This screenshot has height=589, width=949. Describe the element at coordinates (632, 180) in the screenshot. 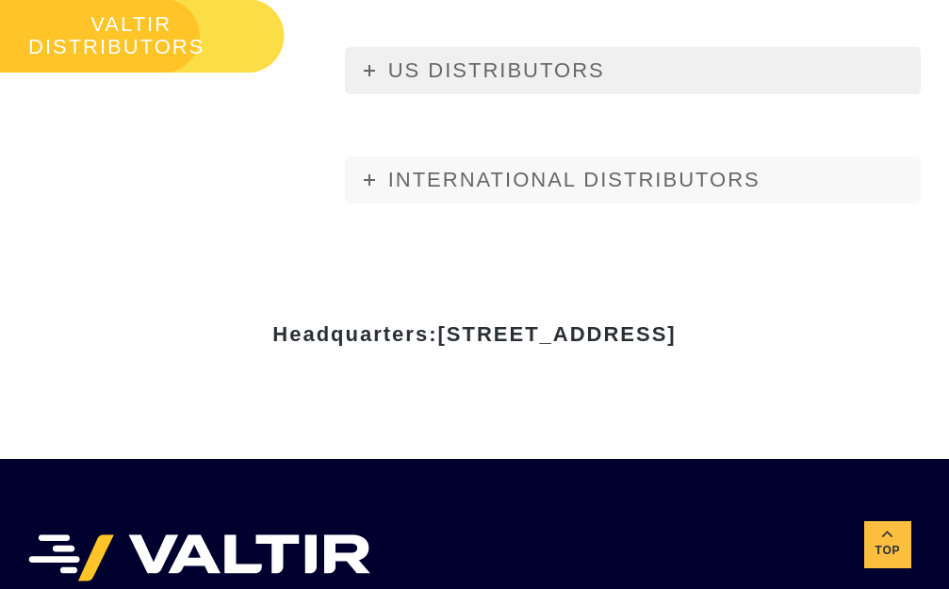

I see `a: INTERNATIONAL DISTRIBUTORS` at that location.